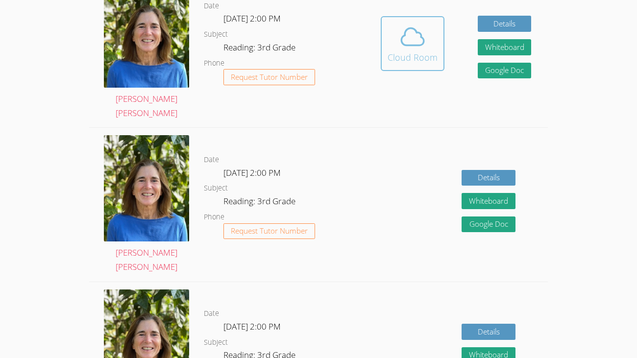 The height and width of the screenshot is (358, 637). I want to click on button: Cloud Room, so click(413, 44).